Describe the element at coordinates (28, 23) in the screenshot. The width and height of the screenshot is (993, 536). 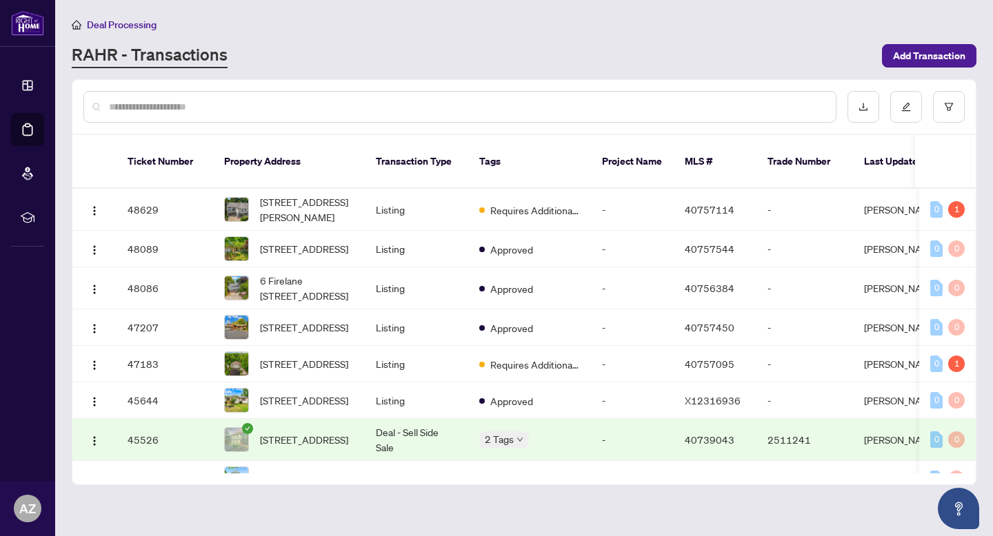
I see `img: logo` at that location.